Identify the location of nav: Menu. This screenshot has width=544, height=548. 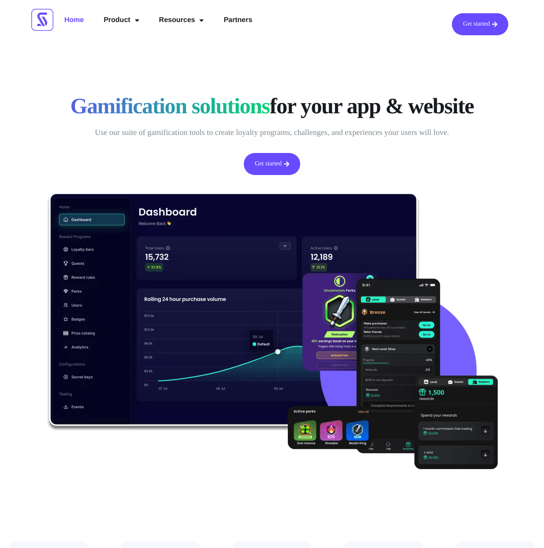
(158, 20).